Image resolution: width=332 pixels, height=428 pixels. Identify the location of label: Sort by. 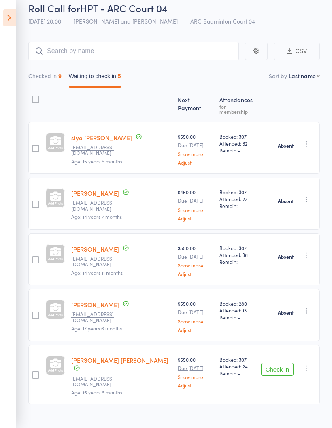
(278, 76).